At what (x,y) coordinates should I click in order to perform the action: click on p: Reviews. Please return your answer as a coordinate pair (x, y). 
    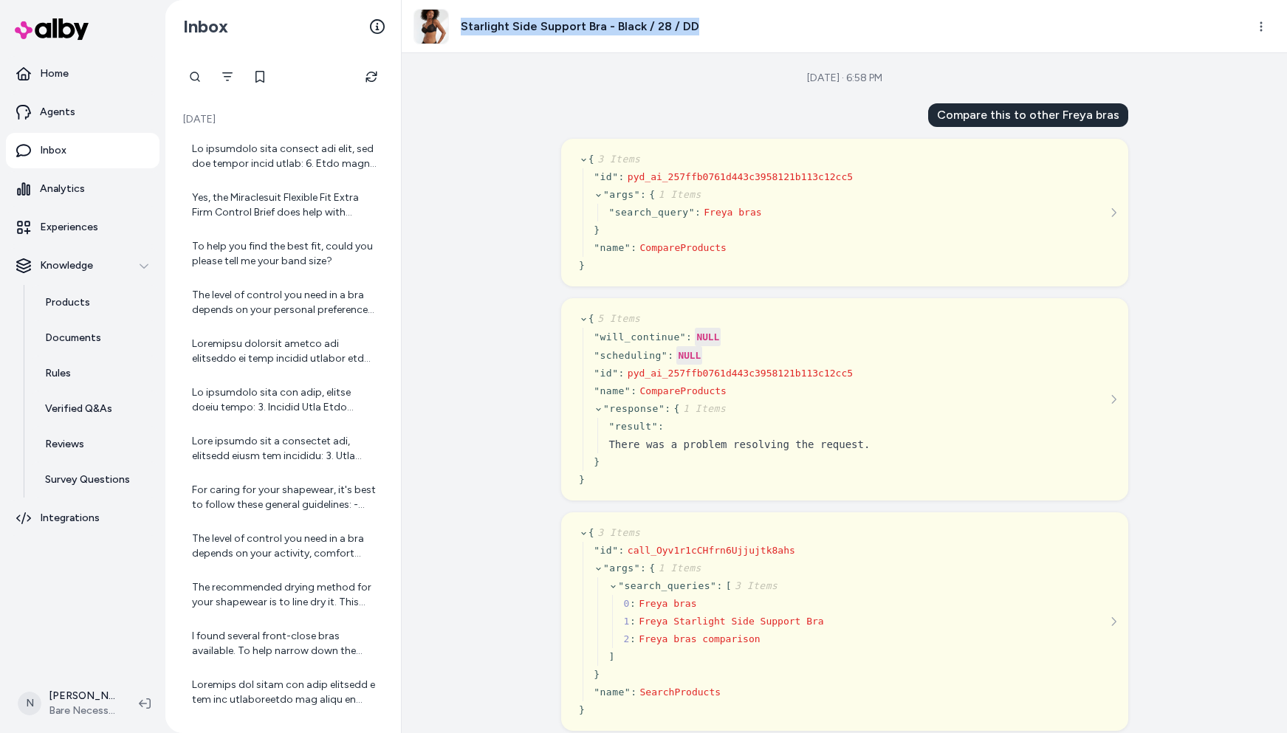
    Looking at the image, I should click on (64, 444).